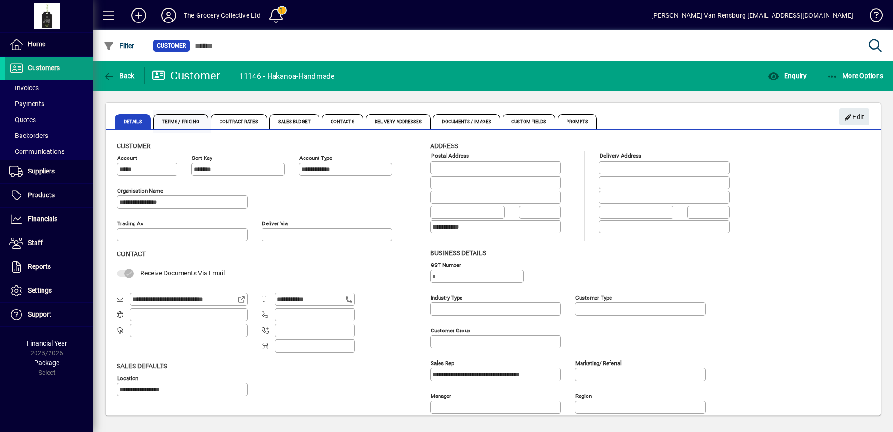 Image resolution: width=893 pixels, height=432 pixels. I want to click on mat-label: GST Number, so click(446, 264).